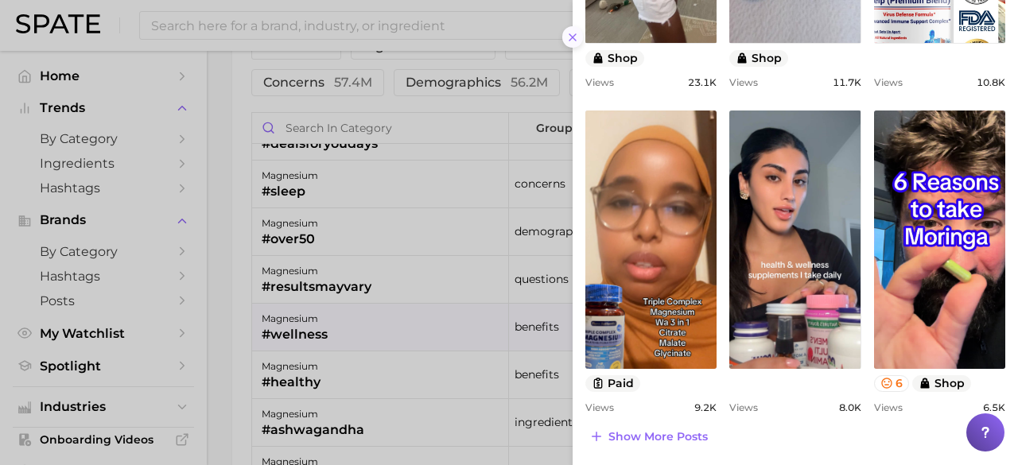 Image resolution: width=1018 pixels, height=465 pixels. What do you see at coordinates (648, 437) in the screenshot?
I see `button: Show more posts` at bounding box center [648, 437].